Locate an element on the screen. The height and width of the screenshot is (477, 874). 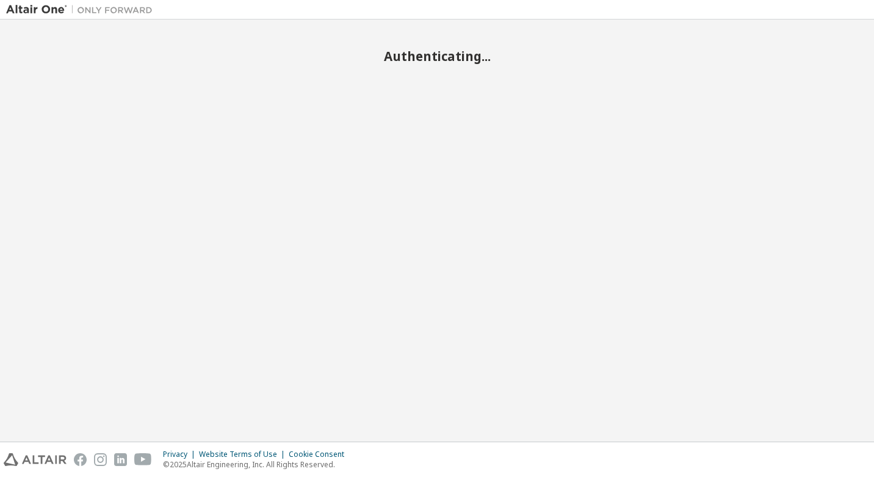
img: linkedin.svg is located at coordinates (120, 459).